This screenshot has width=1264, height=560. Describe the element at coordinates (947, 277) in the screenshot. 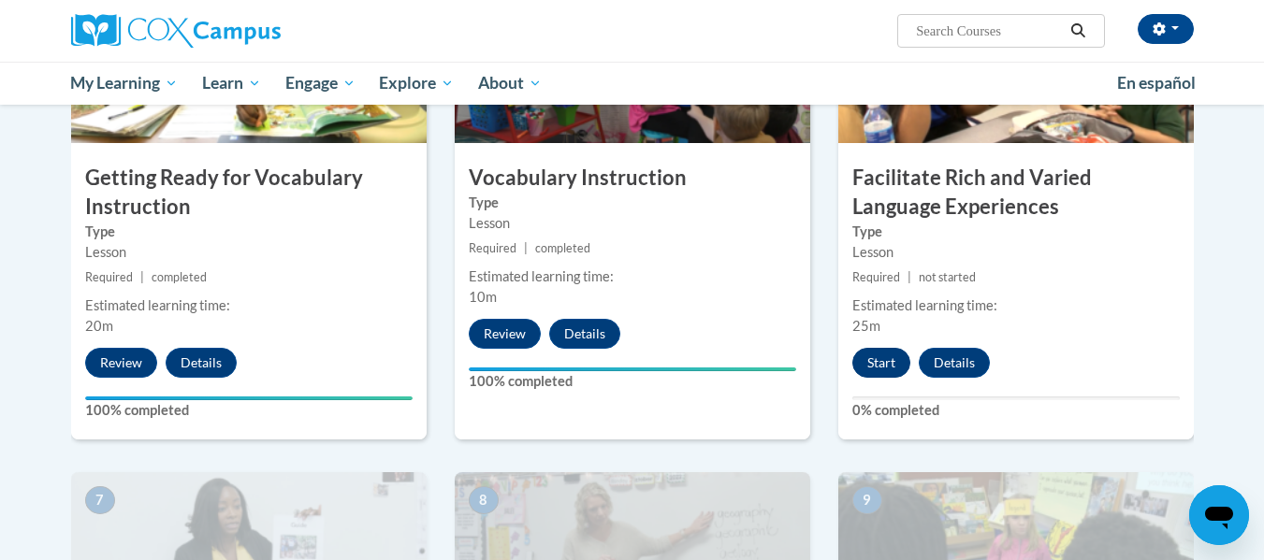

I see `span: not started` at that location.